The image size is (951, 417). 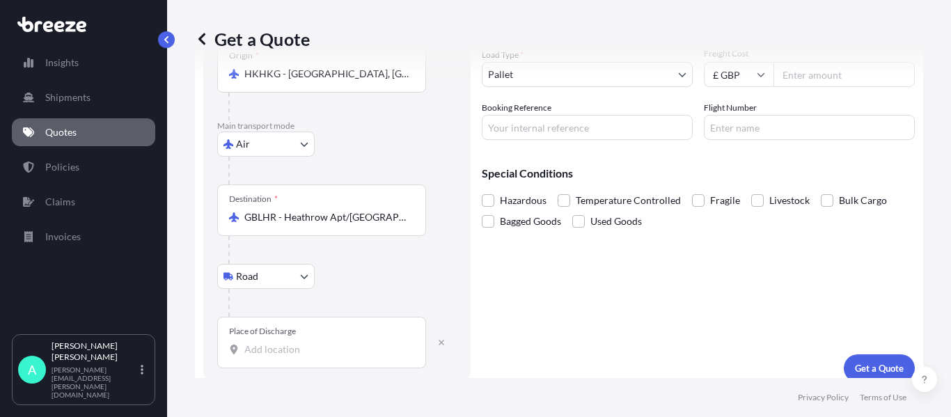 What do you see at coordinates (247, 276) in the screenshot?
I see `span: Road` at bounding box center [247, 276].